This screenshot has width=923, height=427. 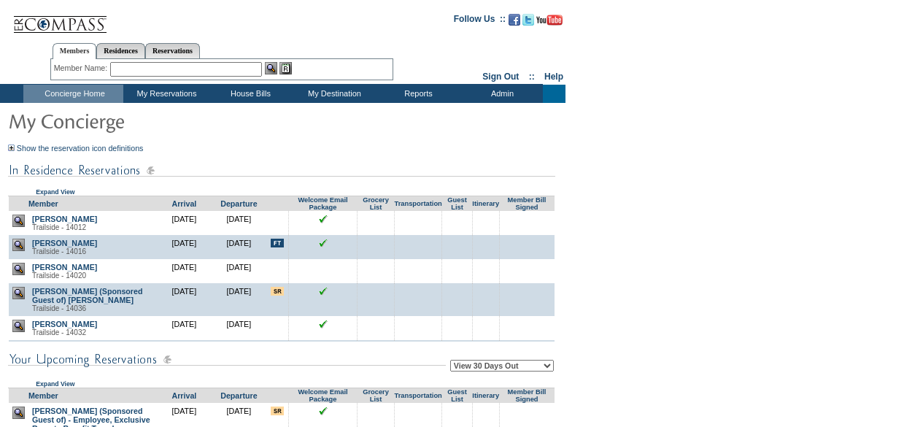 I want to click on a: Member, so click(x=43, y=395).